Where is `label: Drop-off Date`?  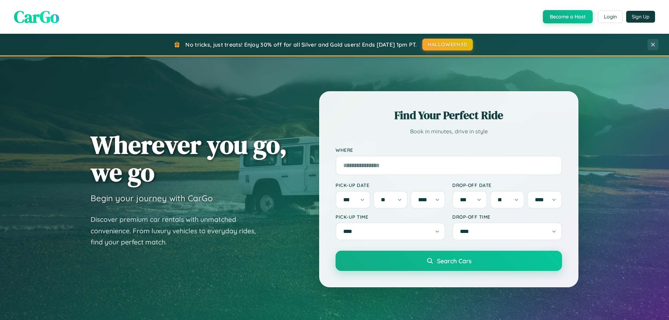
label: Drop-off Date is located at coordinates (507, 185).